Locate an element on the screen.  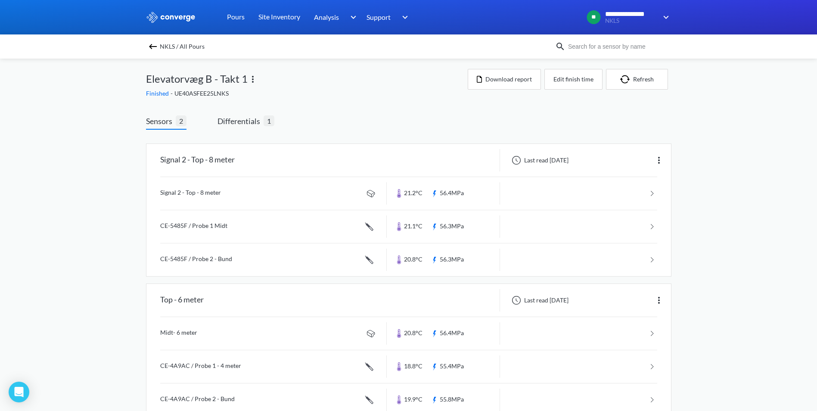
span: Sensors is located at coordinates (161, 121).